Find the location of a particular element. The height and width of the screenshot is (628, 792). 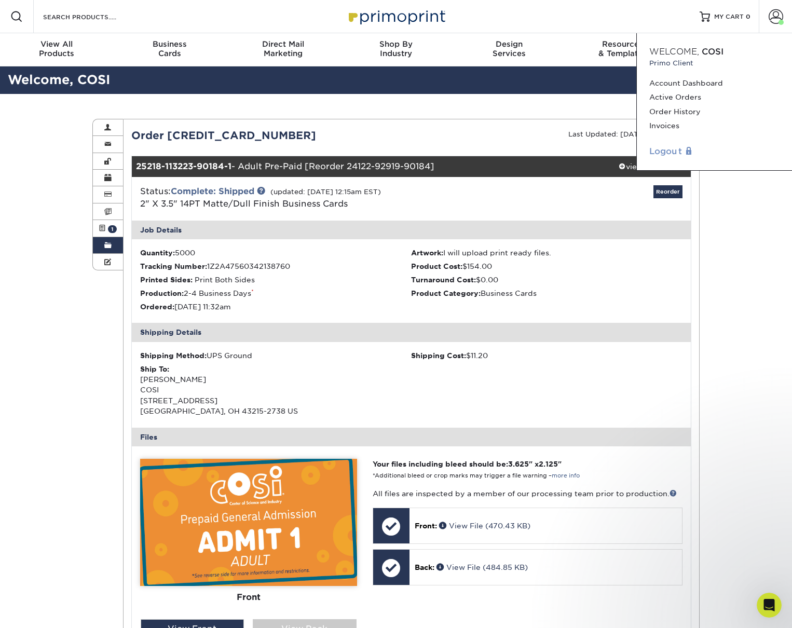

li: 5000 is located at coordinates (276, 253).